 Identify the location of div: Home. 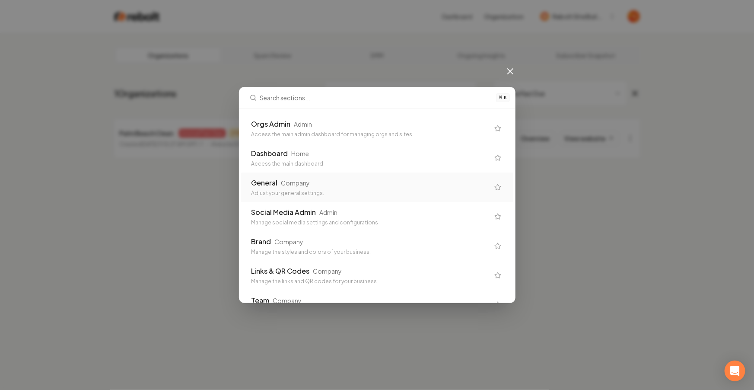
(300, 153).